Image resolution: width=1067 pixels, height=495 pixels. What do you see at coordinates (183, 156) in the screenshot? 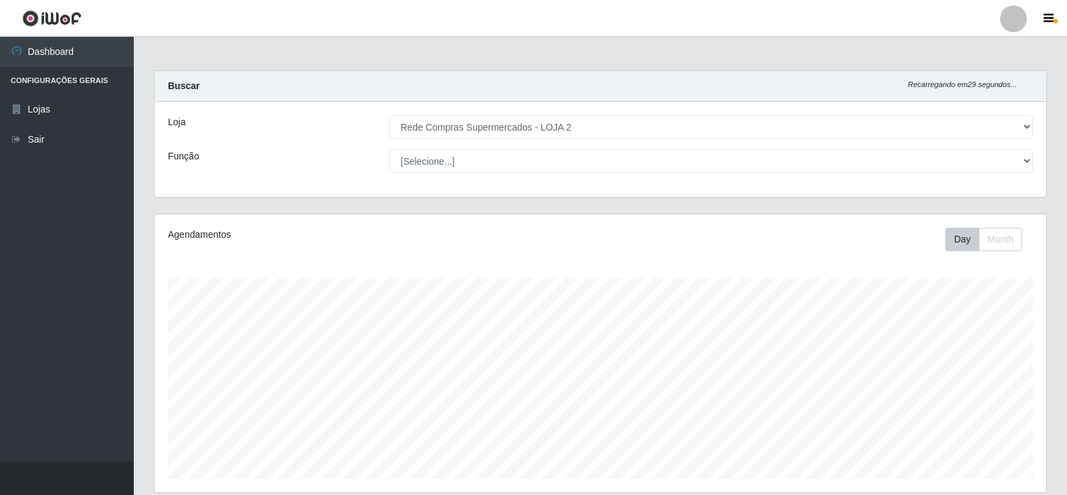
I see `label: Função` at bounding box center [183, 156].